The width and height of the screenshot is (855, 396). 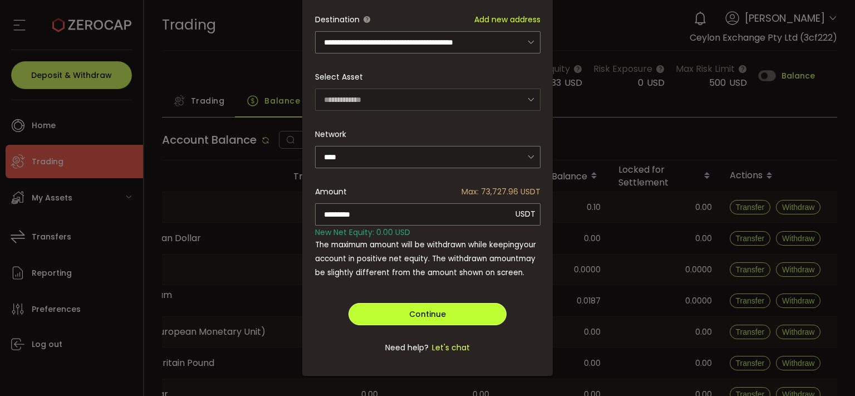 What do you see at coordinates (425, 252) in the screenshot?
I see `span: your account in positive net equity. The withdrawn amount` at bounding box center [425, 252].